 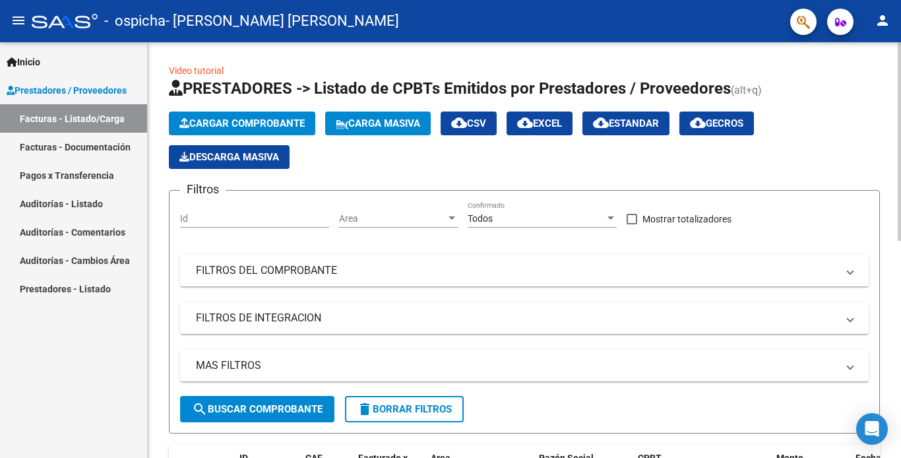 What do you see at coordinates (23, 62) in the screenshot?
I see `span: Inicio` at bounding box center [23, 62].